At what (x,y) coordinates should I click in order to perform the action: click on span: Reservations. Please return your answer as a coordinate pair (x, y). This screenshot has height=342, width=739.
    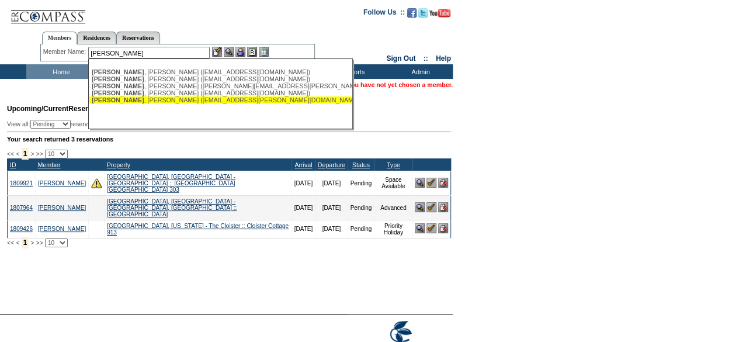
    Looking at the image, I should click on (60, 109).